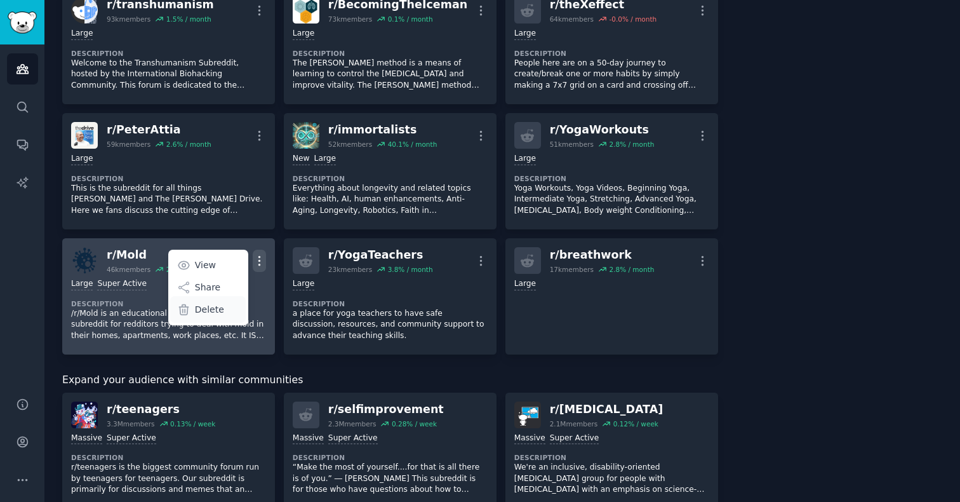 The height and width of the screenshot is (502, 960). Describe the element at coordinates (380, 255) in the screenshot. I see `div: r/ YogaTeachers` at that location.